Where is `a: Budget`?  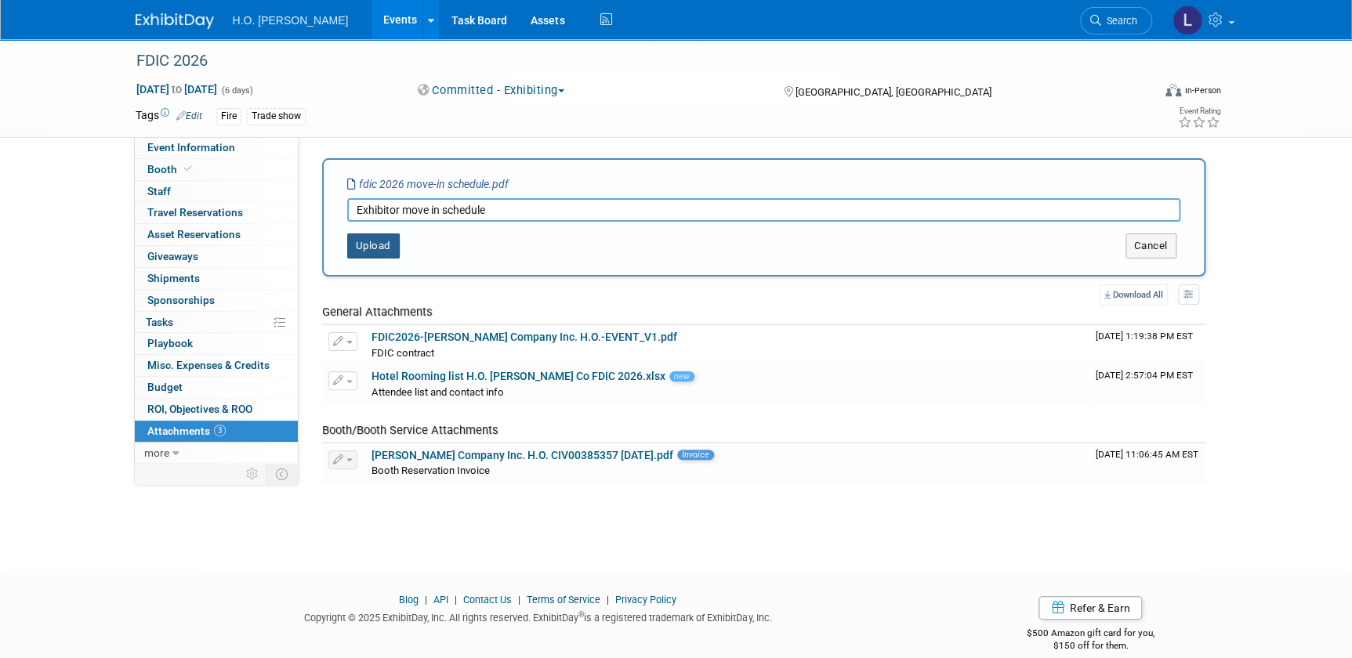
a: Budget is located at coordinates (216, 387).